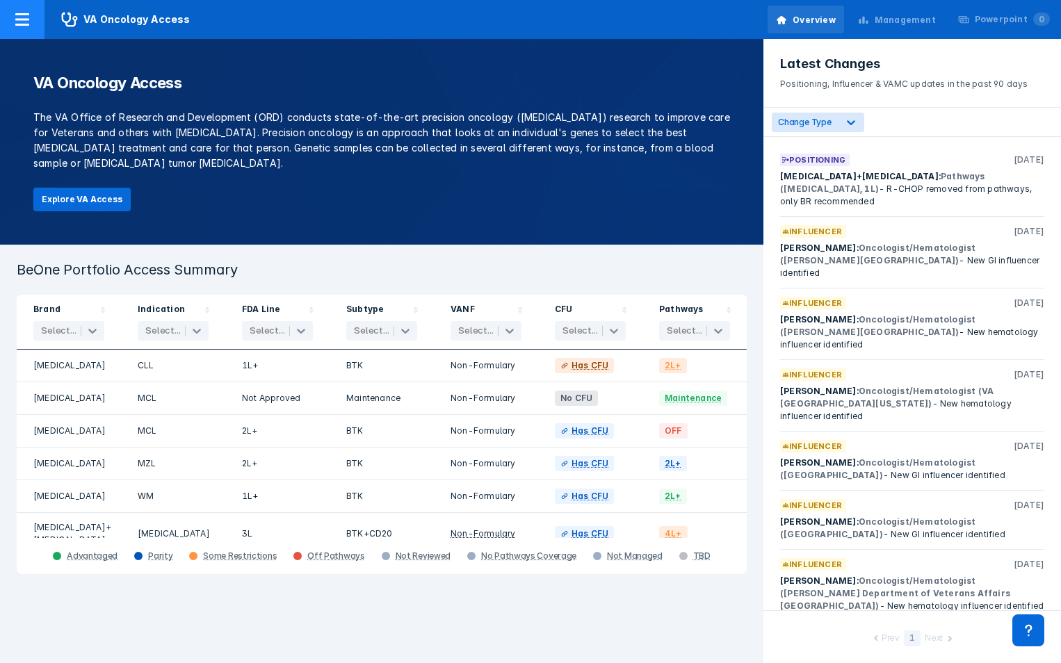 The height and width of the screenshot is (663, 1061). I want to click on div: Powerpoint, so click(1012, 19).